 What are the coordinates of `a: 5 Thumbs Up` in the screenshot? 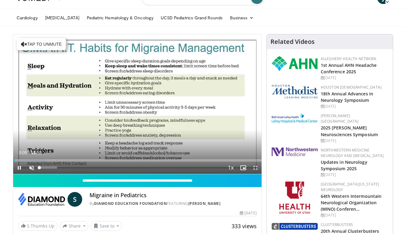 It's located at (38, 225).